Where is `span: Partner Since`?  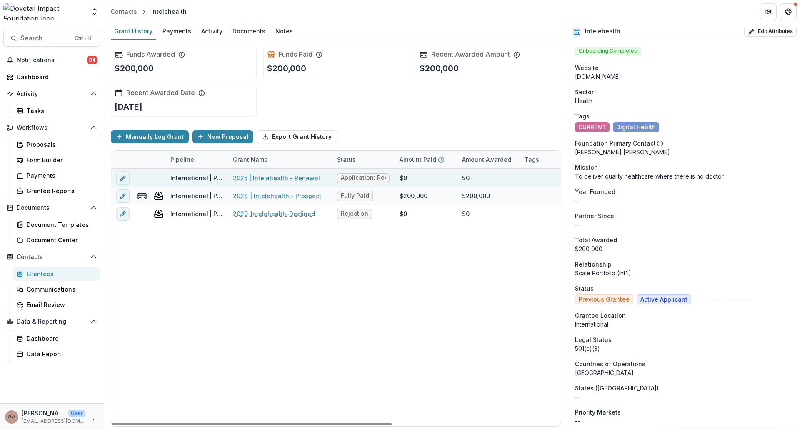
span: Partner Since is located at coordinates (595, 215).